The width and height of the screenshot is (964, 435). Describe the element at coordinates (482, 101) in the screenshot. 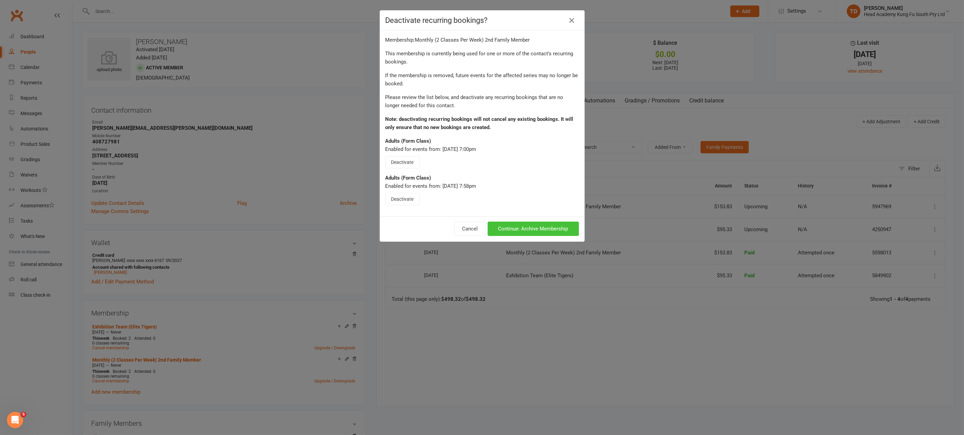

I see `div: Please review the list below, and deactivate any recurring bookings that are no longer needed for...` at that location.